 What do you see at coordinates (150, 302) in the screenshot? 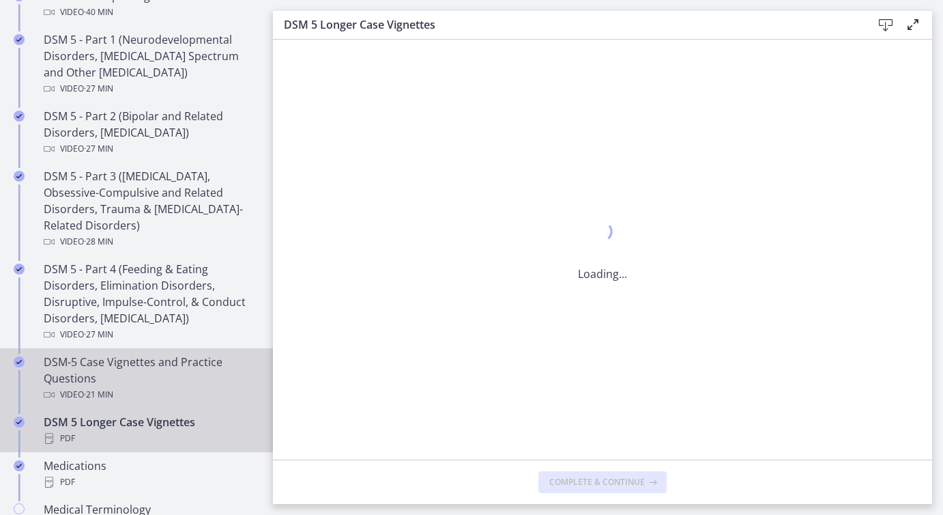
I see `div: DSM 5 - Part 4 (Feeding & Eating Disorders, Elimination Disorders, Disruptive, Impulse-Control, &...` at bounding box center [150, 302].